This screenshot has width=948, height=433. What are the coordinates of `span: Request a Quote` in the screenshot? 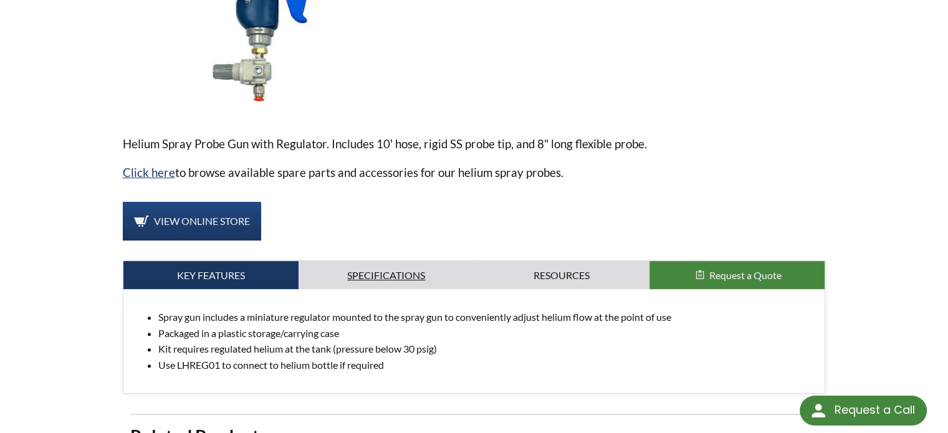 It's located at (746, 275).